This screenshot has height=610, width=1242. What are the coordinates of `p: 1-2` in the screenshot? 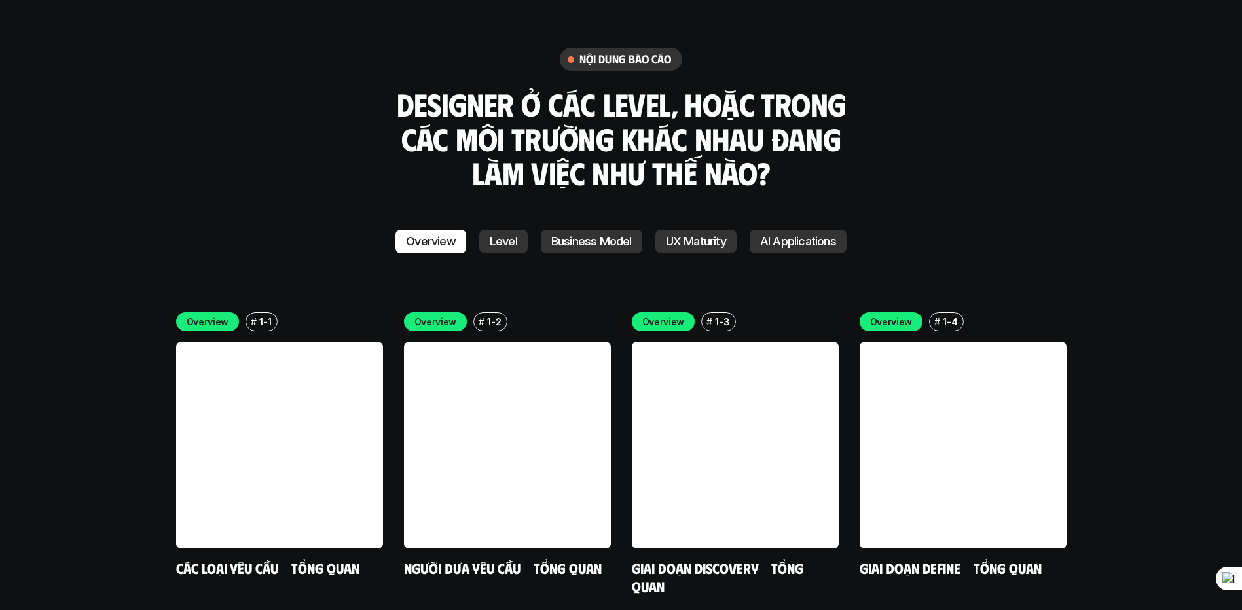 It's located at (494, 321).